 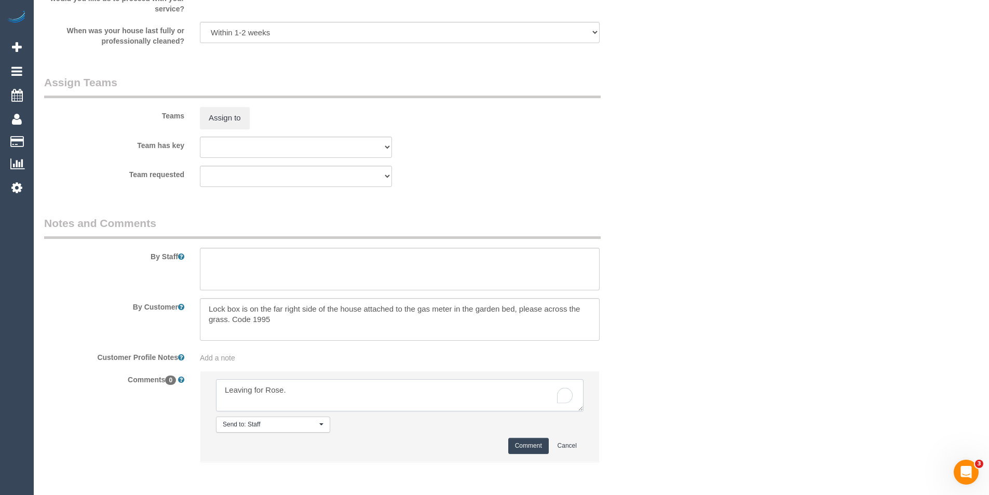 What do you see at coordinates (322, 227) in the screenshot?
I see `legend: Notes and Comments` at bounding box center [322, 227].